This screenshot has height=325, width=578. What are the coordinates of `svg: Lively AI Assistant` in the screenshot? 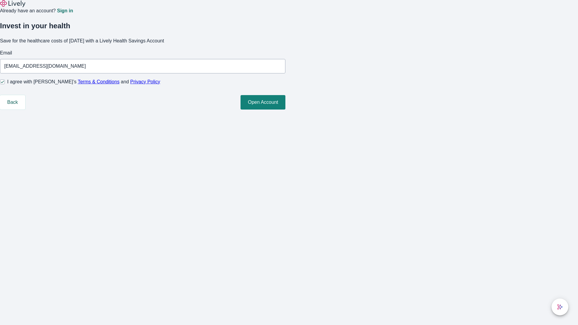 It's located at (560, 307).